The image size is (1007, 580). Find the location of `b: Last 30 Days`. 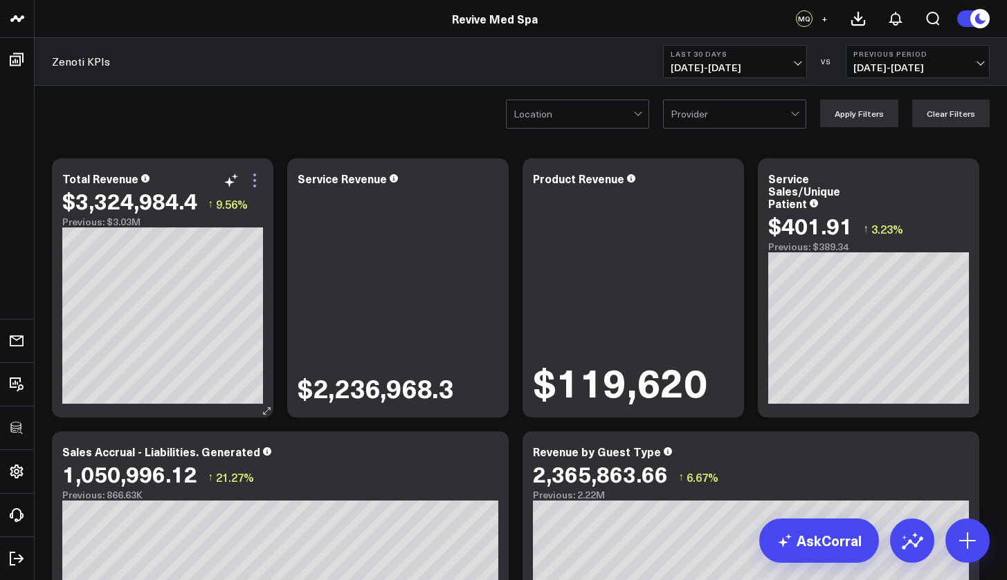

b: Last 30 Days is located at coordinates (735, 54).